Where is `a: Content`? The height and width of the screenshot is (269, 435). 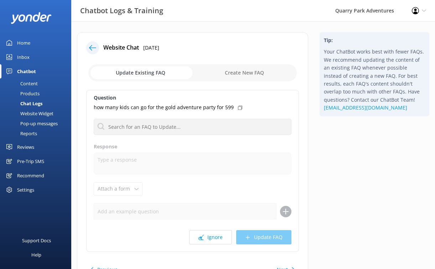 a: Content is located at coordinates (38, 83).